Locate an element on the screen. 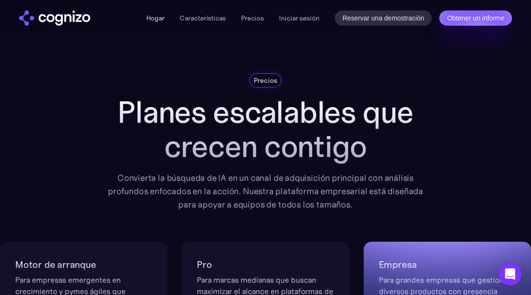  font: Iniciar sesión is located at coordinates (299, 18).